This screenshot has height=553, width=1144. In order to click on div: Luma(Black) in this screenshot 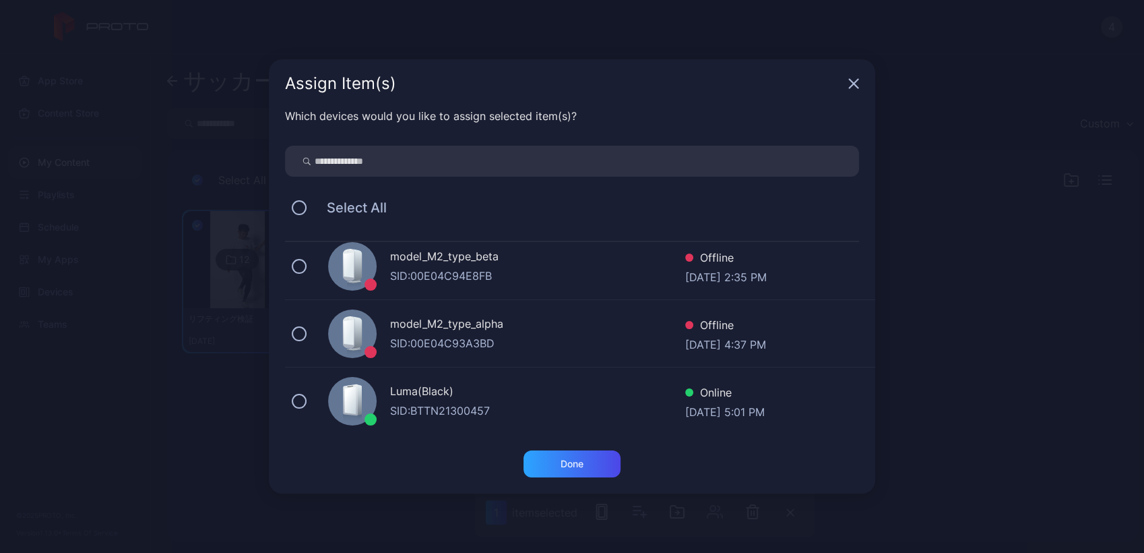, I will do `click(538, 392)`.